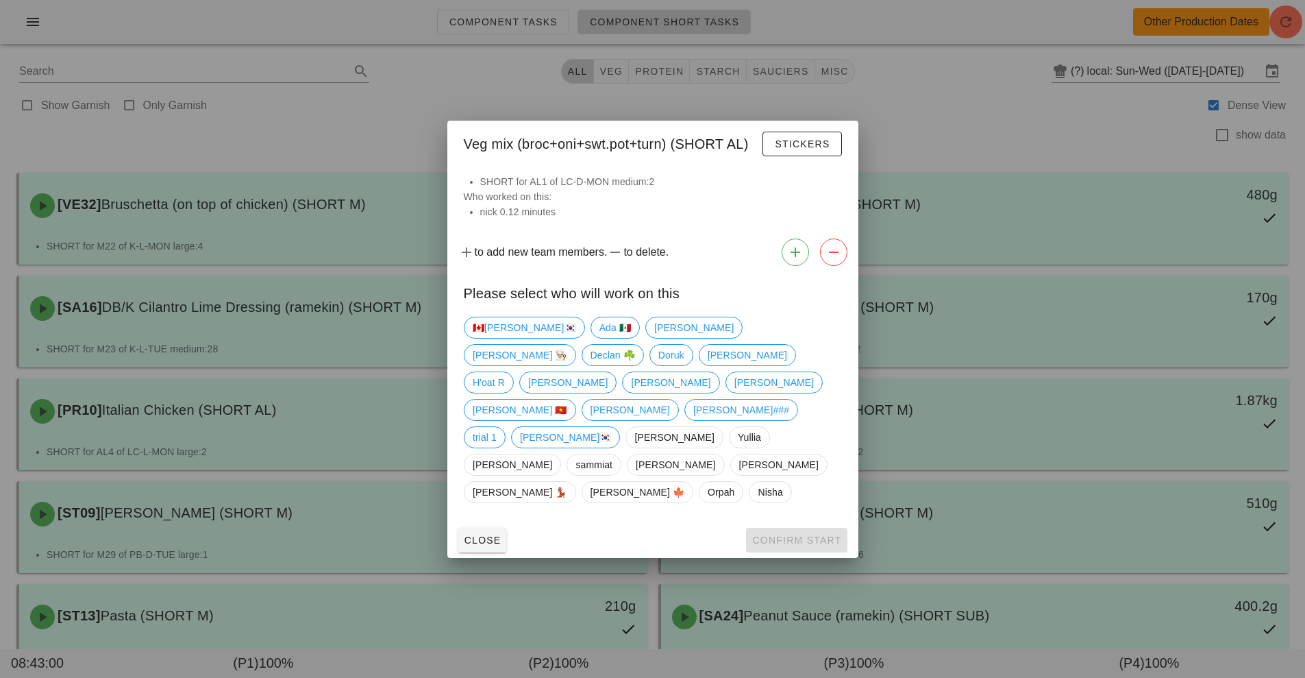 The height and width of the screenshot is (678, 1305). I want to click on div: Please select who will work on this, so click(653, 291).